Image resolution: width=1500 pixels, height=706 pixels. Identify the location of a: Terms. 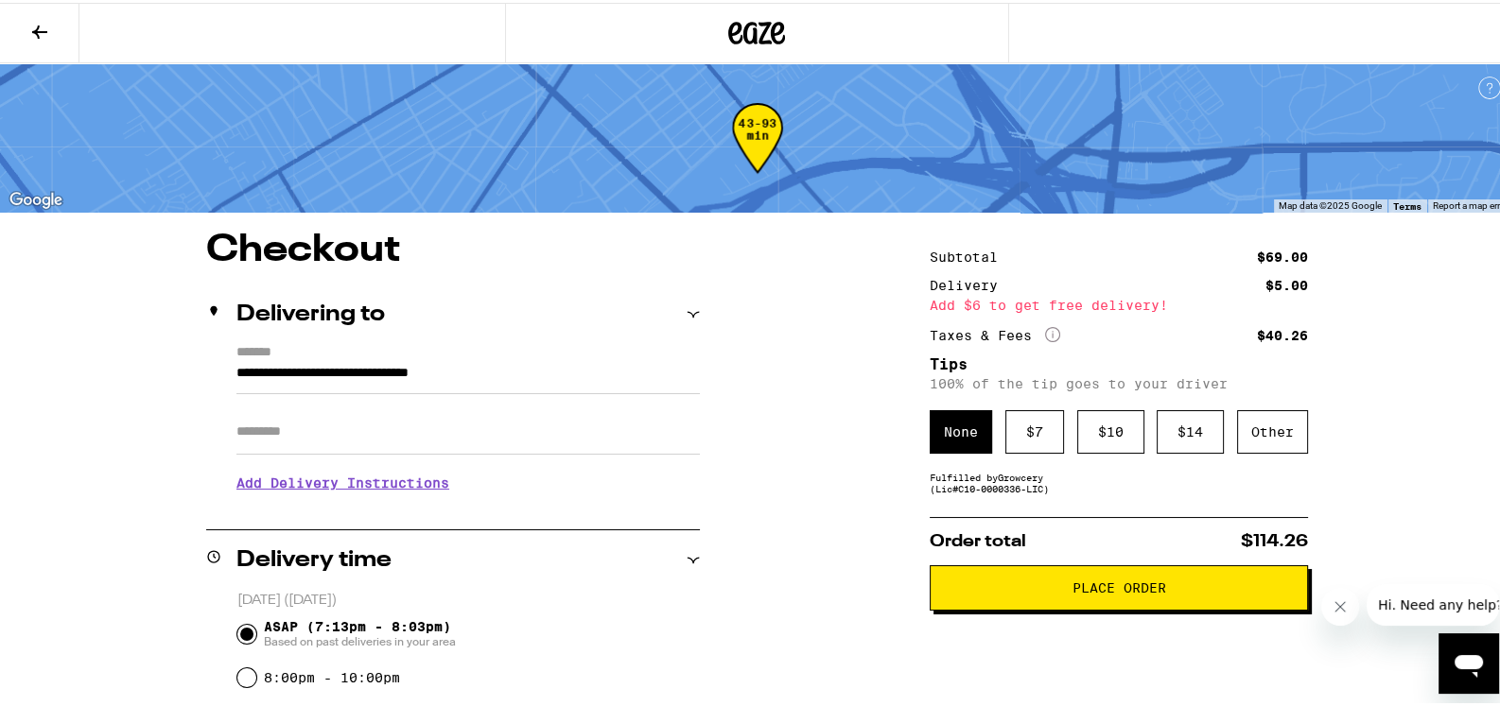
(1407, 203).